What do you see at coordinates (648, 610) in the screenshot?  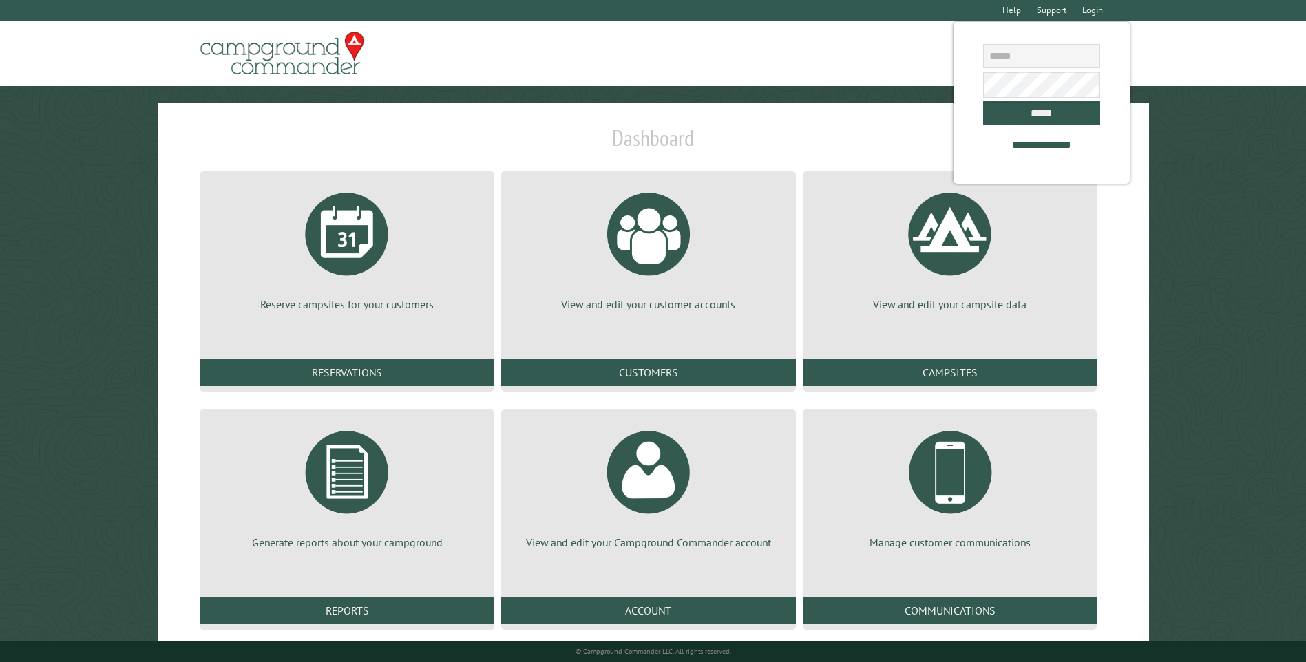 I see `a: Account` at bounding box center [648, 610].